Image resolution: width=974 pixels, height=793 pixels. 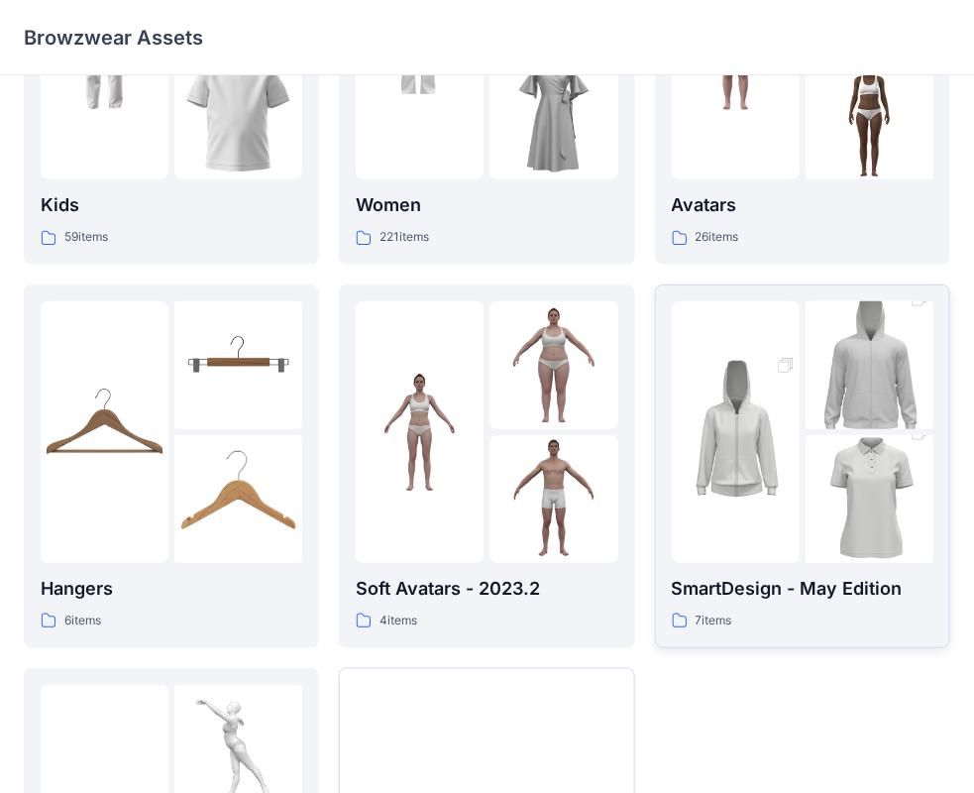 What do you see at coordinates (802, 205) in the screenshot?
I see `p: Avatars` at bounding box center [802, 205].